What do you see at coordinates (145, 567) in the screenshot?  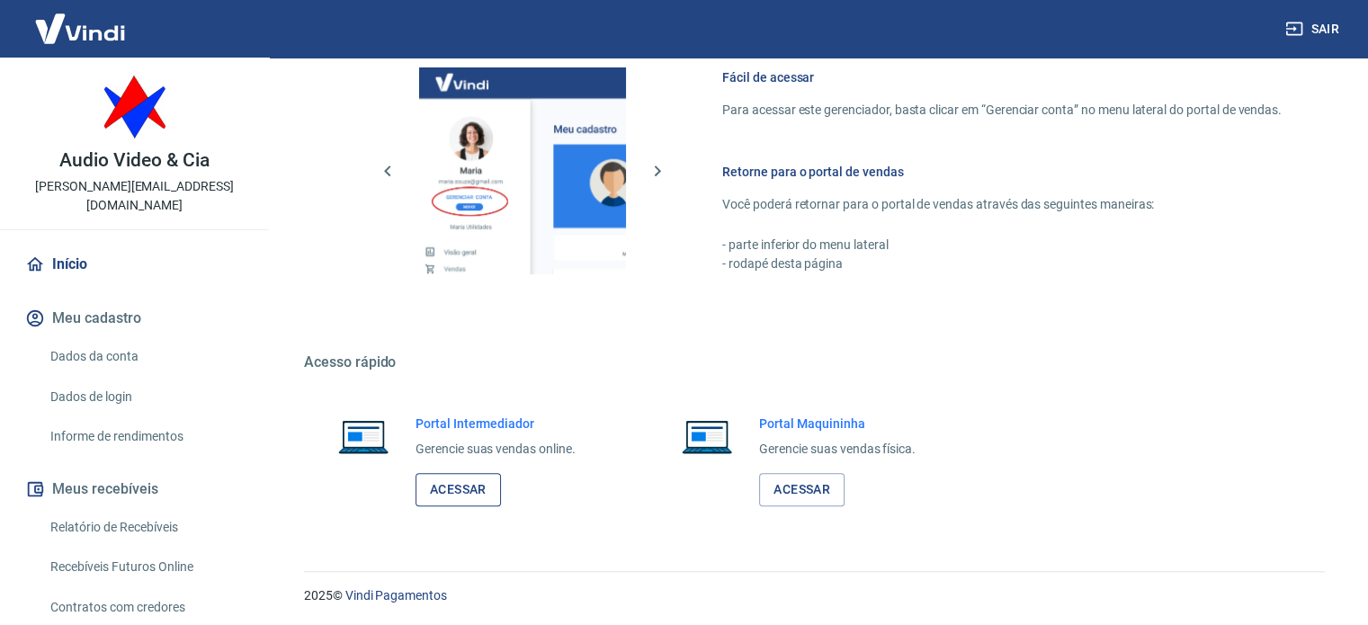 I see `a: Recebíveis Futuros Online` at bounding box center [145, 567].